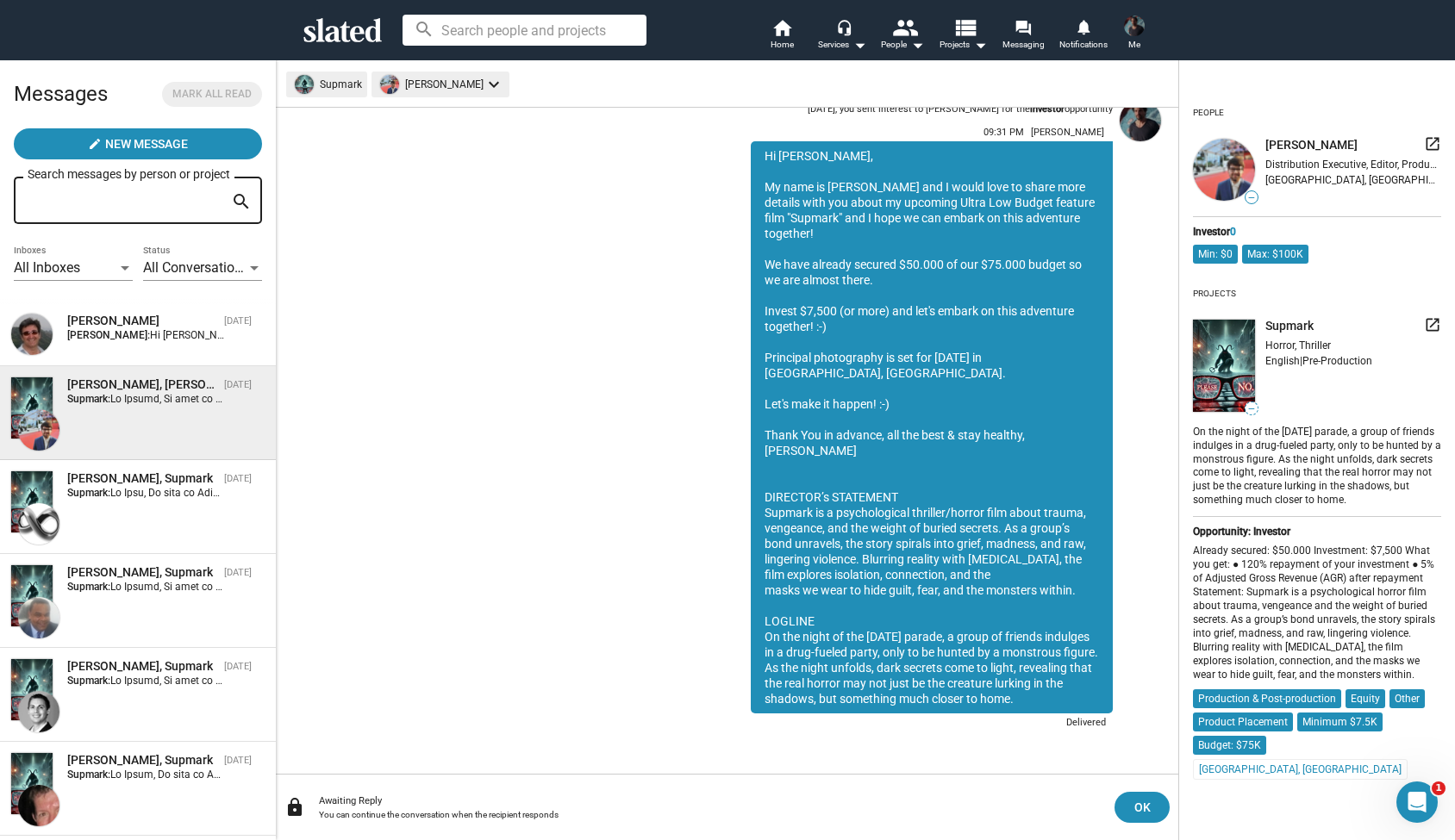 Image resolution: width=1455 pixels, height=840 pixels. What do you see at coordinates (1298, 345) in the screenshot?
I see `span: Horror, Thriller` at bounding box center [1298, 345].